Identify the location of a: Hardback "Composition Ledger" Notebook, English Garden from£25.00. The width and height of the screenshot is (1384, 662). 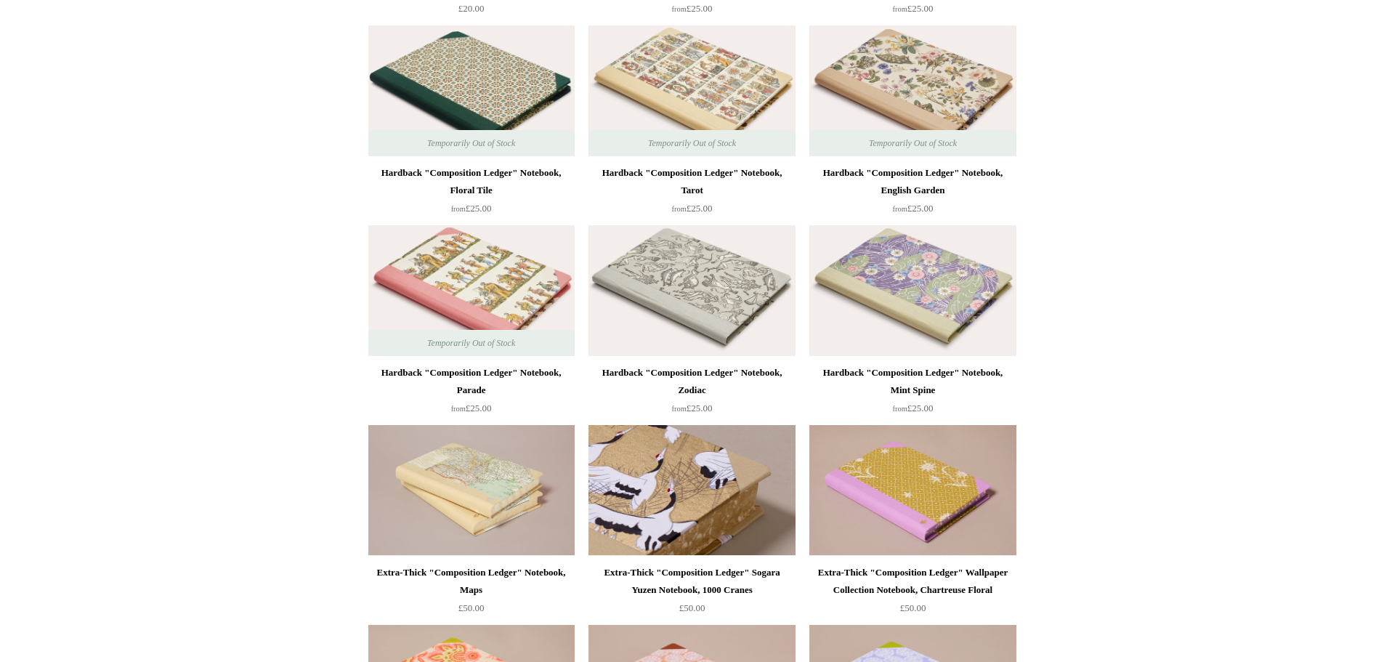
(913, 194).